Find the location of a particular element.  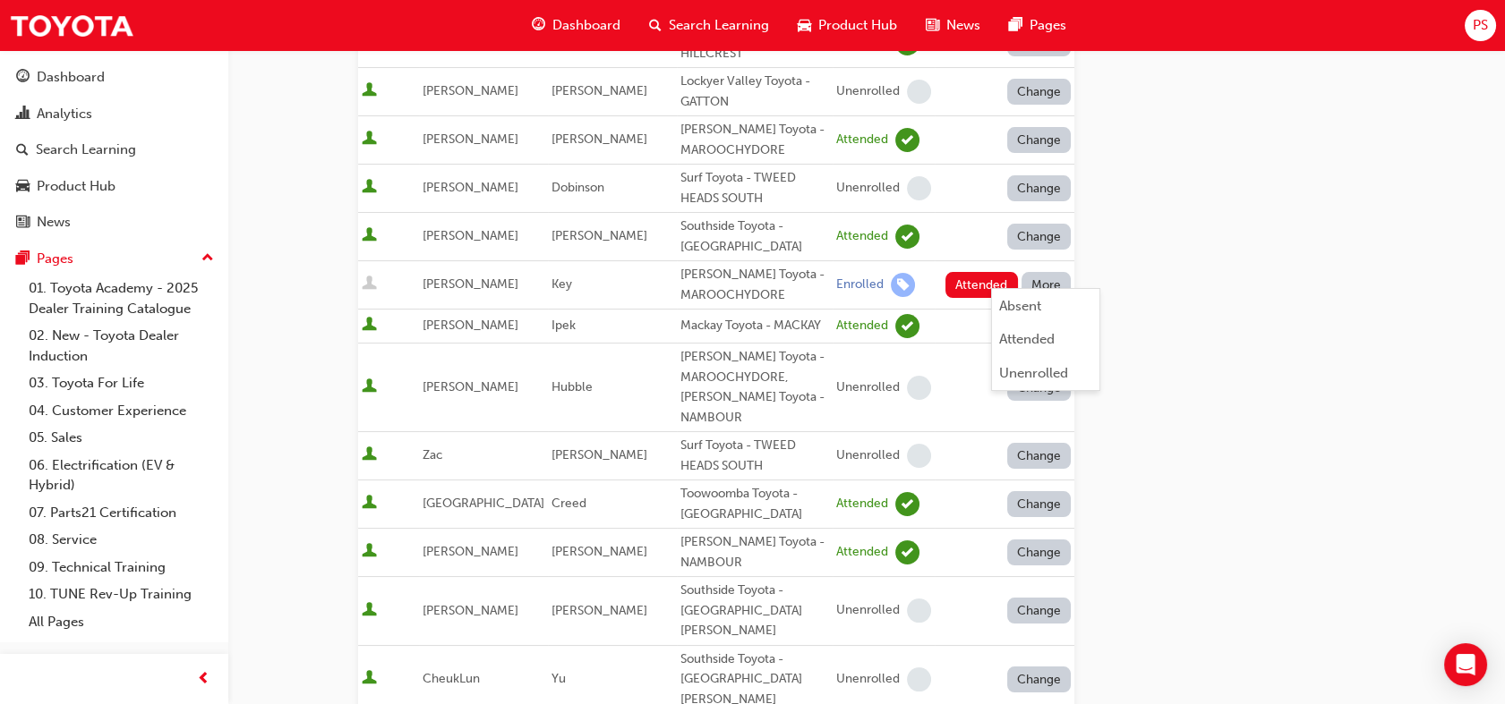

a: 05. Sales is located at coordinates (121, 438).